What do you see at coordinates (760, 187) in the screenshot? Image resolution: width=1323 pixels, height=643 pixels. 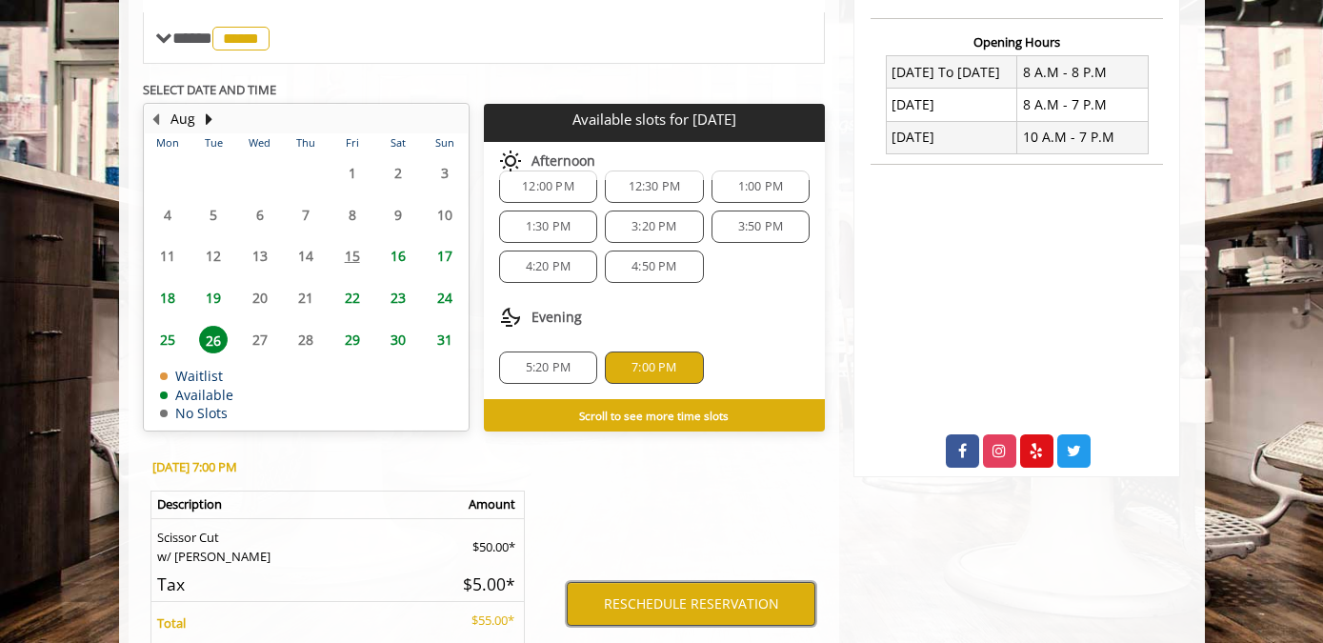 I see `div: 1:00 PM` at bounding box center [760, 187].